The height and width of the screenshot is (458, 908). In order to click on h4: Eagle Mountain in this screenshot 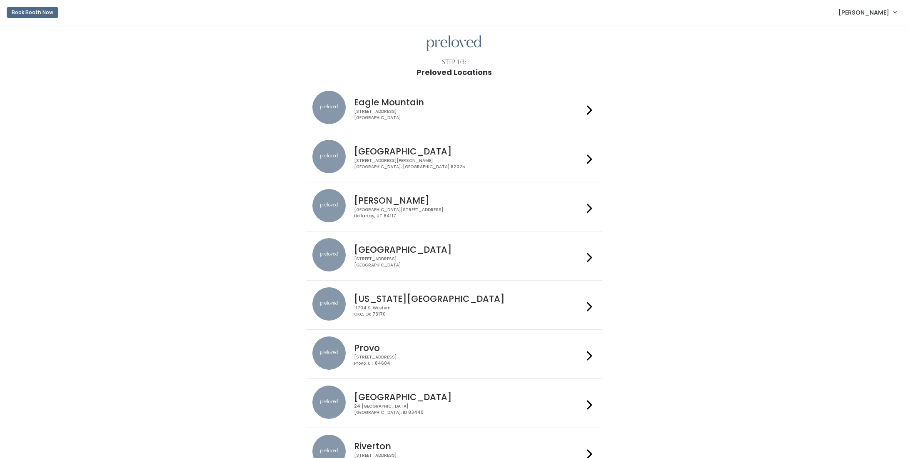, I will do `click(468, 102)`.